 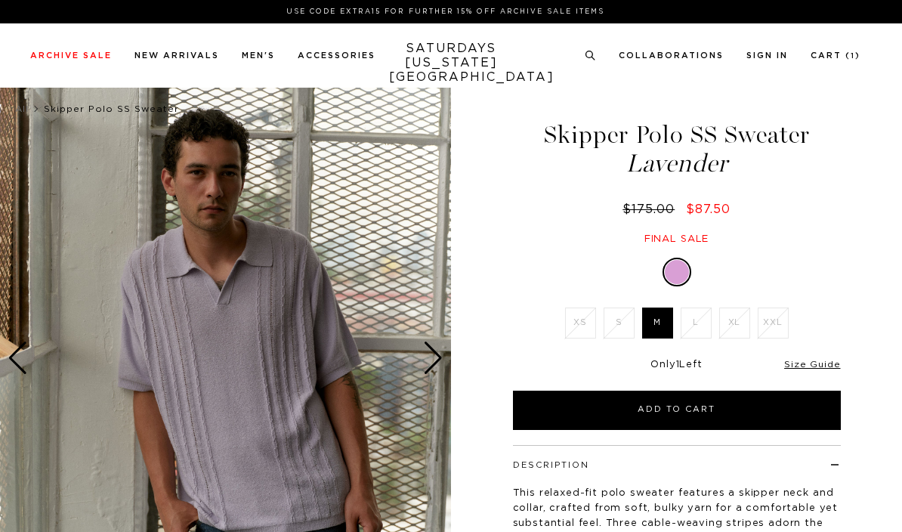 I want to click on span: Skipper Polo SS Sweater, so click(x=111, y=109).